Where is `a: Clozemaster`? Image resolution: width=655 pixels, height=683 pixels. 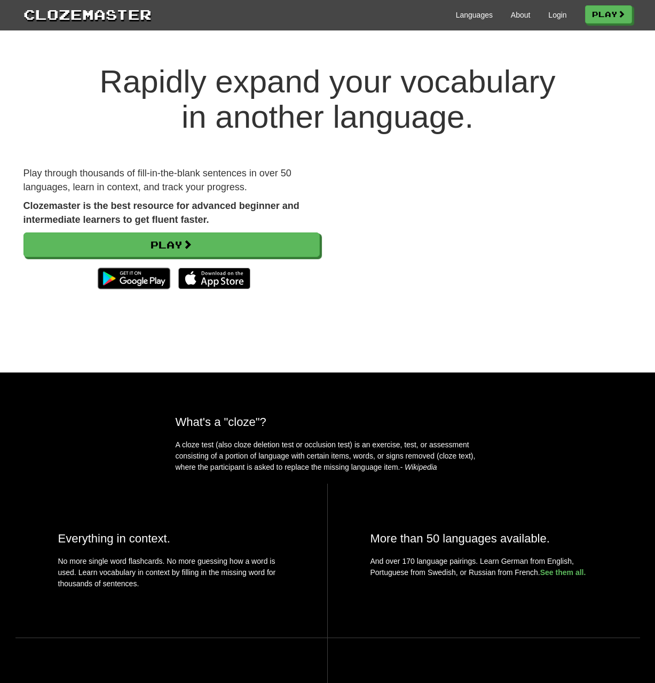
a: Clozemaster is located at coordinates (88, 14).